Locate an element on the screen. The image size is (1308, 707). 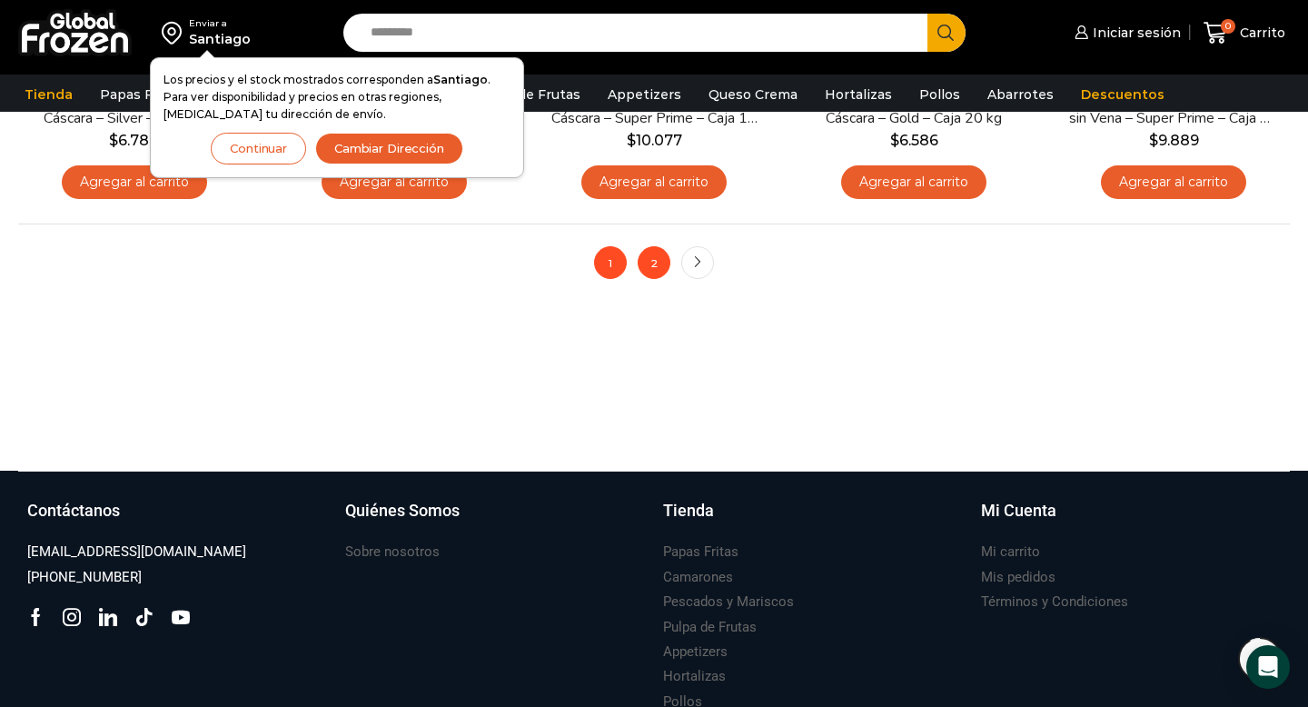
strong: Santiago is located at coordinates (461, 79).